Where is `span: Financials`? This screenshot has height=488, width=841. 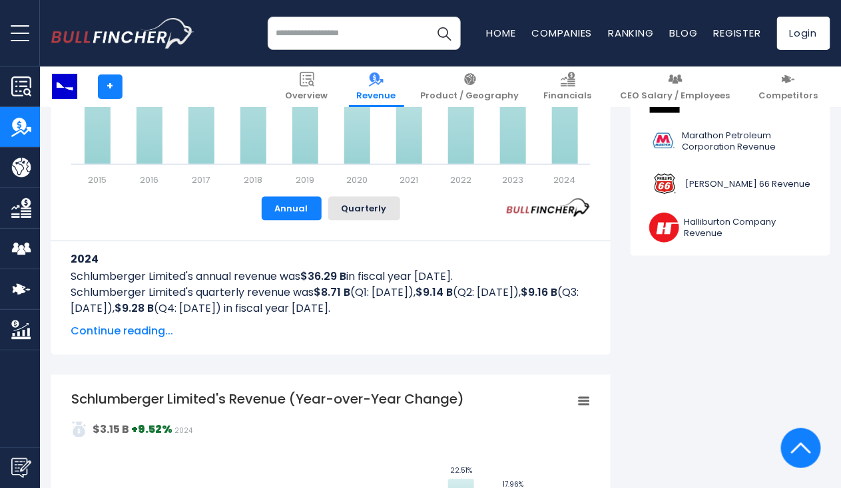 span: Financials is located at coordinates (568, 96).